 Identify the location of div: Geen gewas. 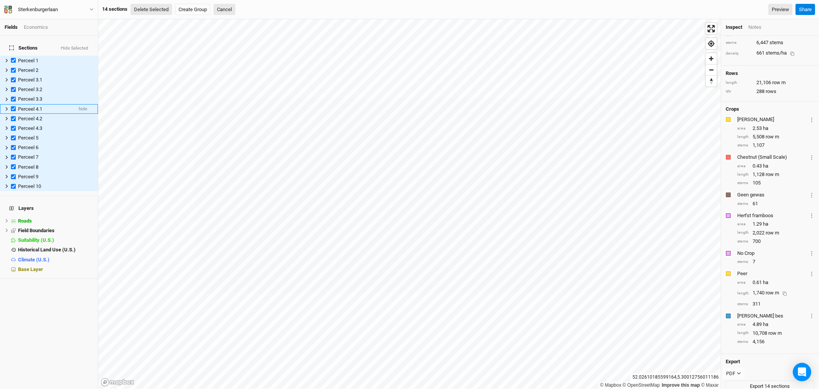
(773, 195).